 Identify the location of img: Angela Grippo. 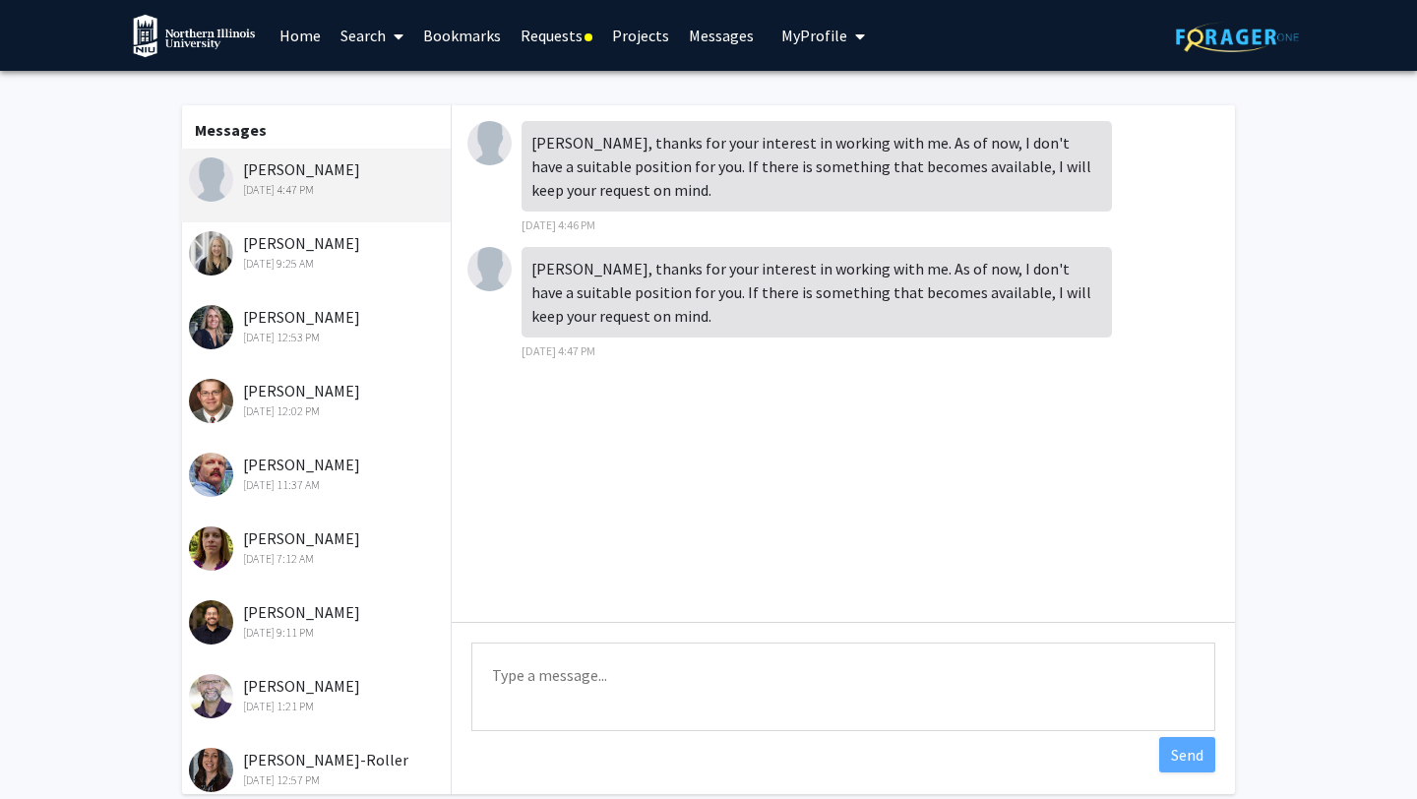
(211, 548).